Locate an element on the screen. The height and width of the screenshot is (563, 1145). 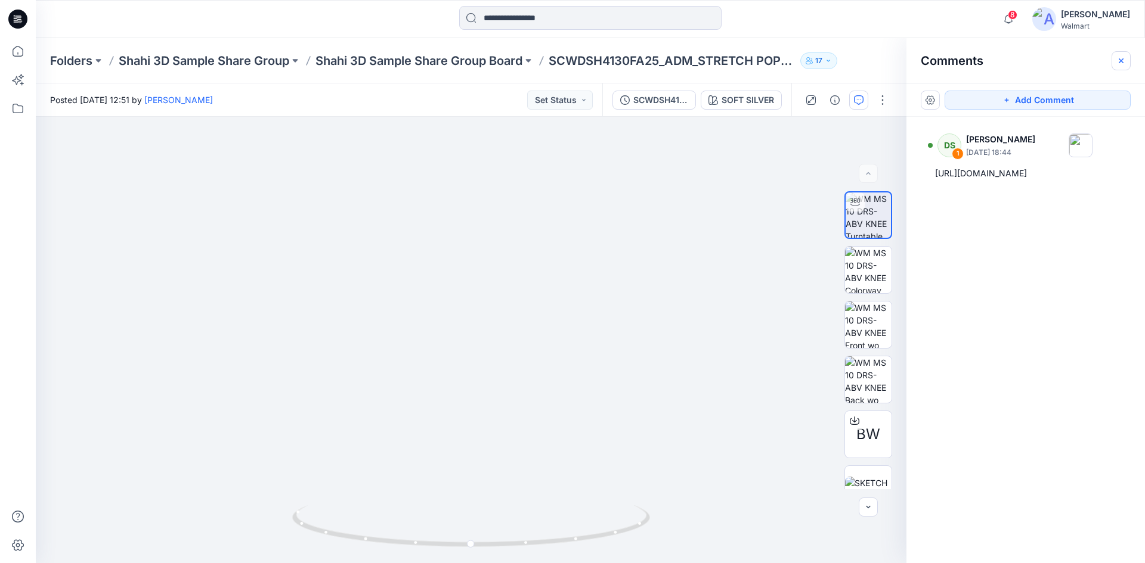
button: Add Comment is located at coordinates (1037, 100).